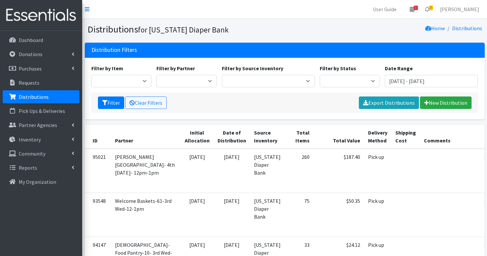 This screenshot has height=256, width=487. Describe the element at coordinates (427, 9) in the screenshot. I see `a: 5` at that location.